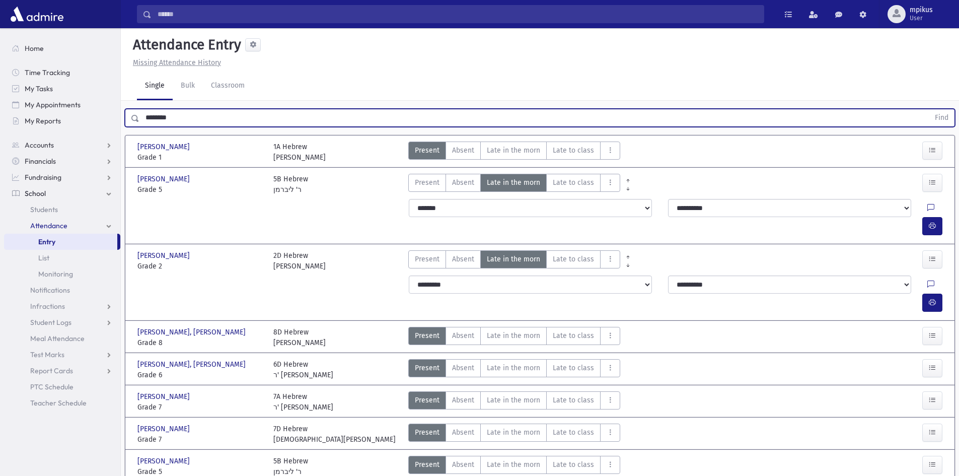 The height and width of the screenshot is (476, 959). I want to click on a: Monitoring, so click(62, 274).